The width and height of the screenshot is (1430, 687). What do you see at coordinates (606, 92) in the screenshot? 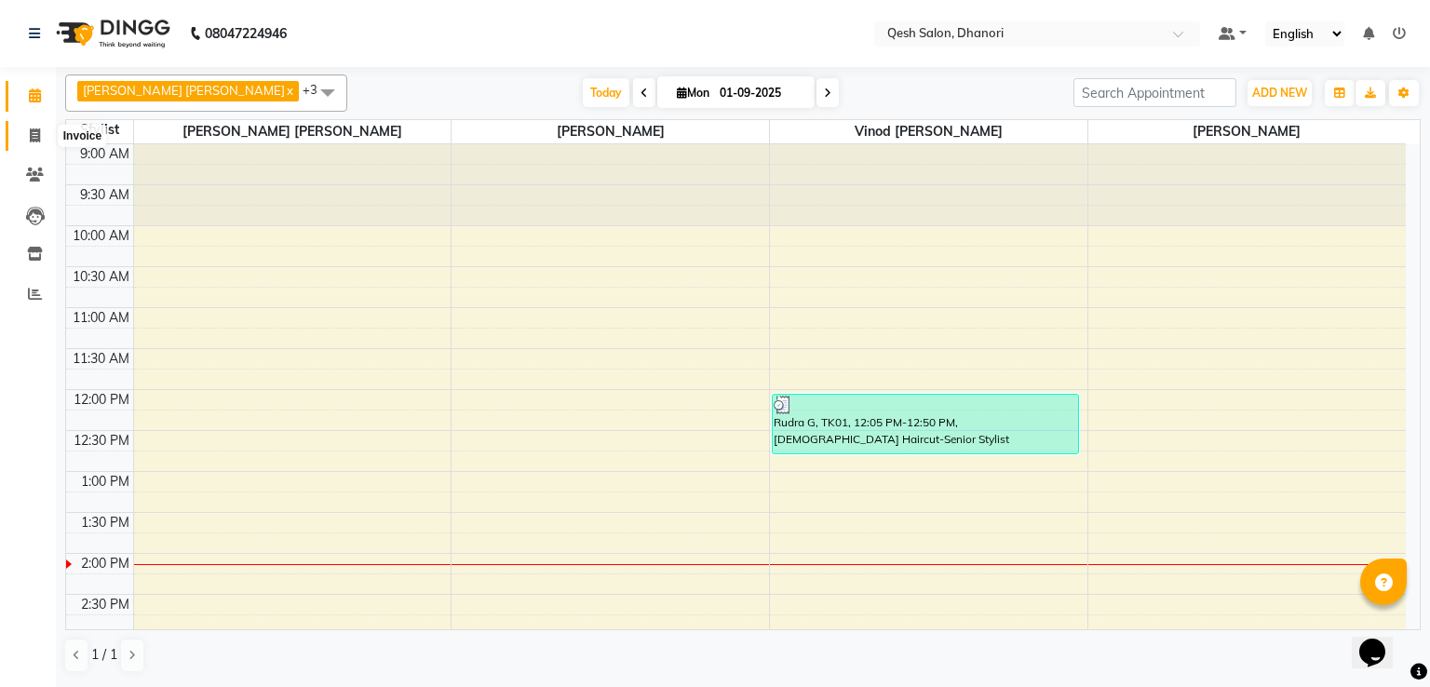
I see `span: Today` at bounding box center [606, 92].